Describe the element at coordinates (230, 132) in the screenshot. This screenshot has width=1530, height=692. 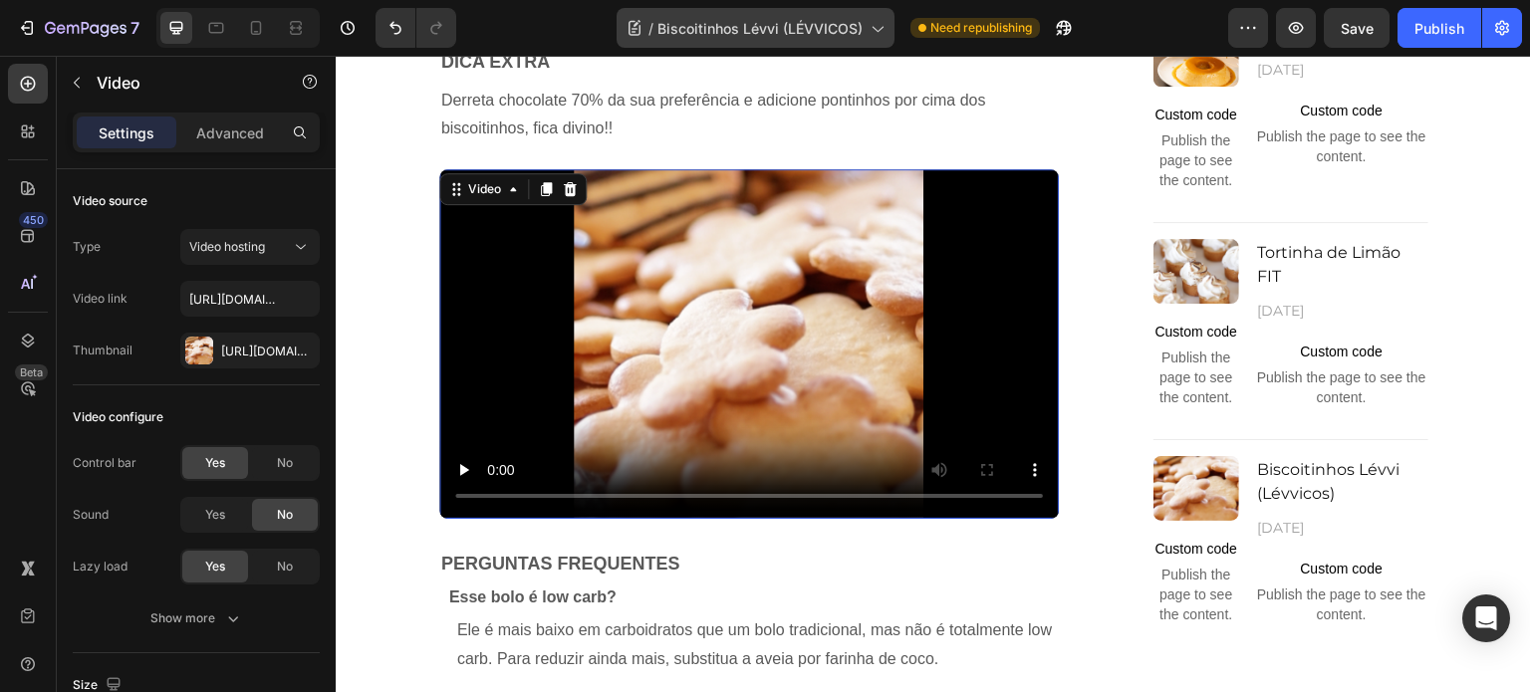
I see `p: Advanced` at that location.